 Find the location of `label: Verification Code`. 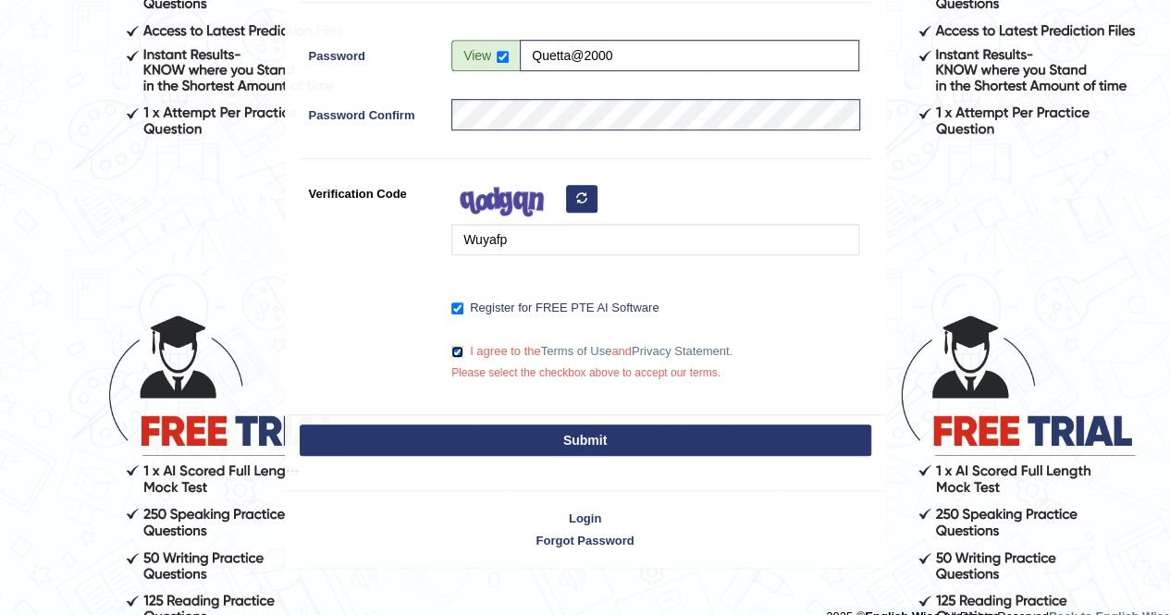

label: Verification Code is located at coordinates (371, 190).